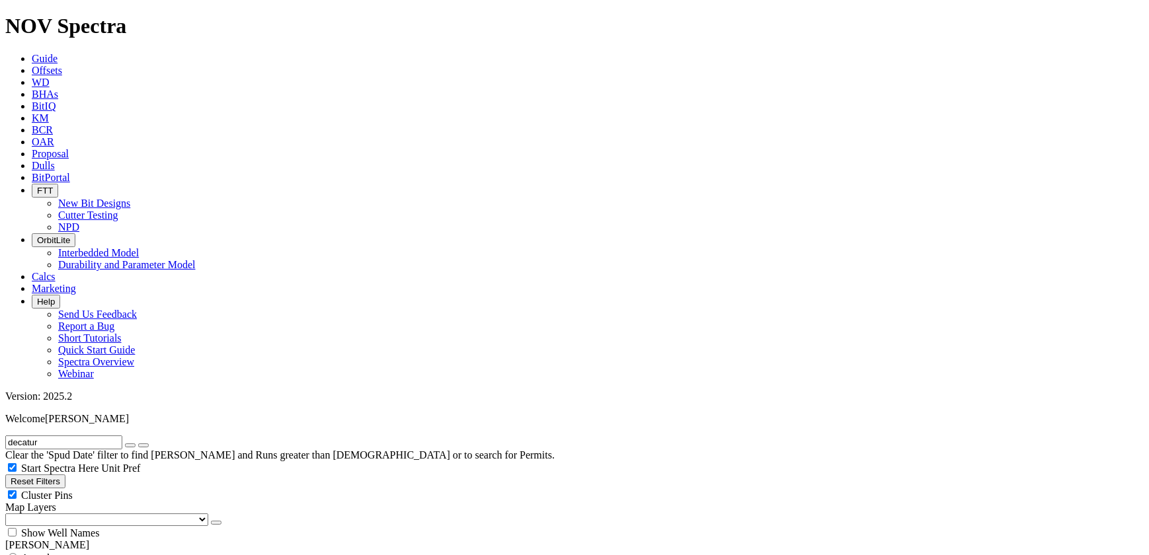 This screenshot has width=1149, height=555. Describe the element at coordinates (50, 153) in the screenshot. I see `a: Proposal` at that location.